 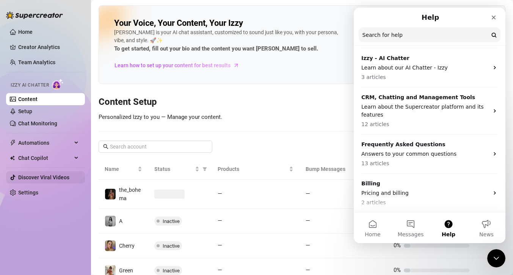 I want to click on th: Bump Messages, so click(x=344, y=169).